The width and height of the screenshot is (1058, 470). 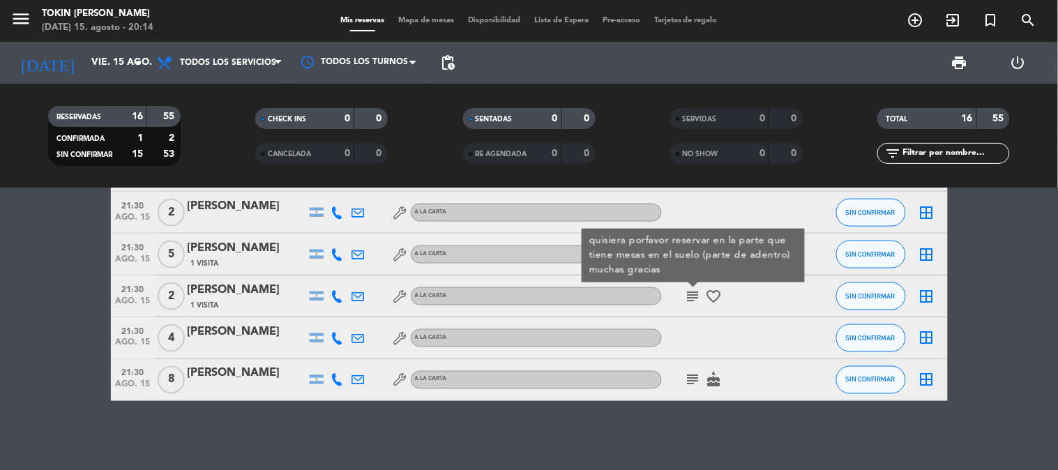 I want to click on span: Disponibilidad, so click(x=494, y=20).